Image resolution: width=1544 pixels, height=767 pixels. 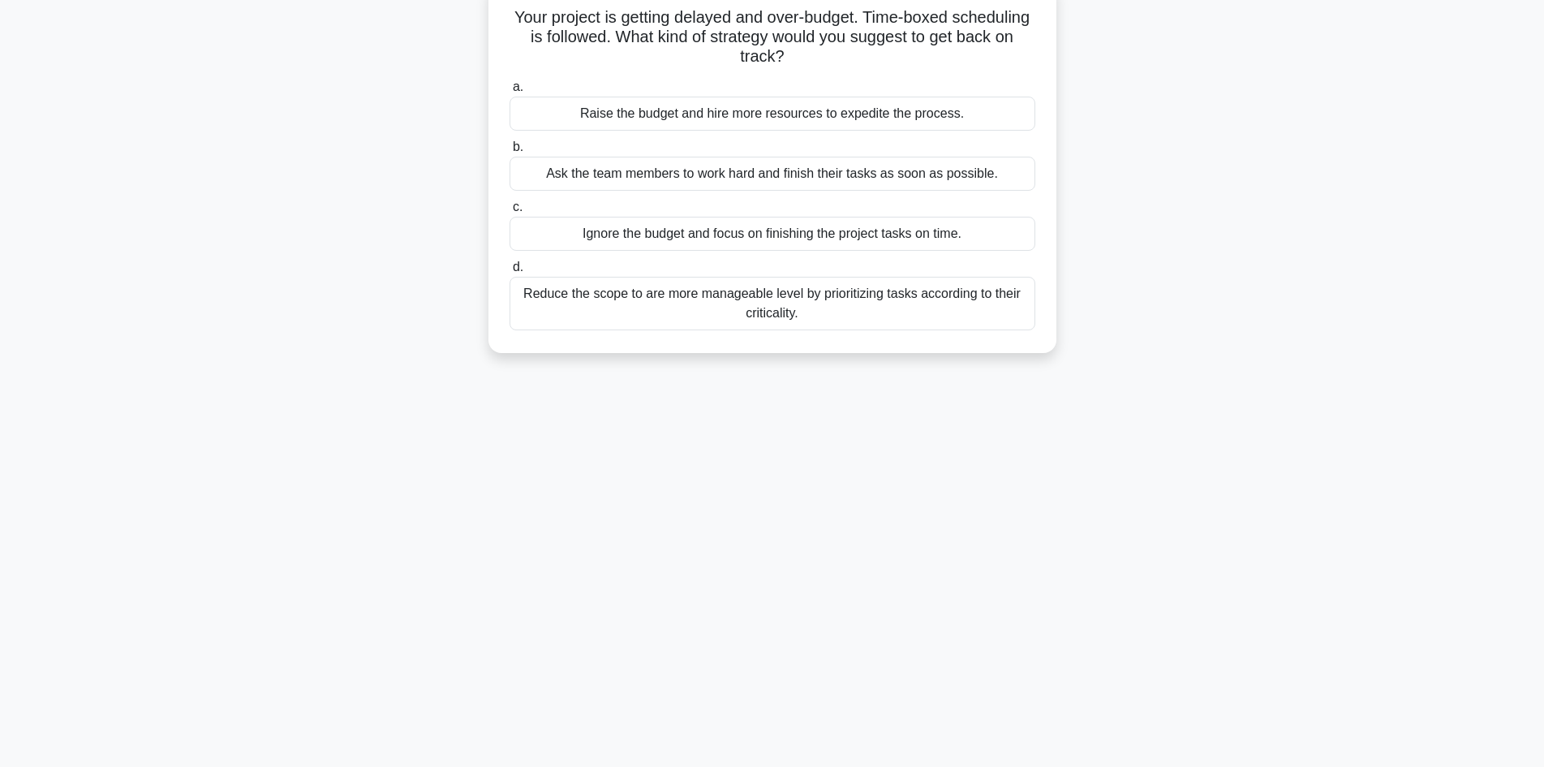 What do you see at coordinates (772, 114) in the screenshot?
I see `div: Raise the budget and hire more resources to expedite the process.` at bounding box center [772, 114].